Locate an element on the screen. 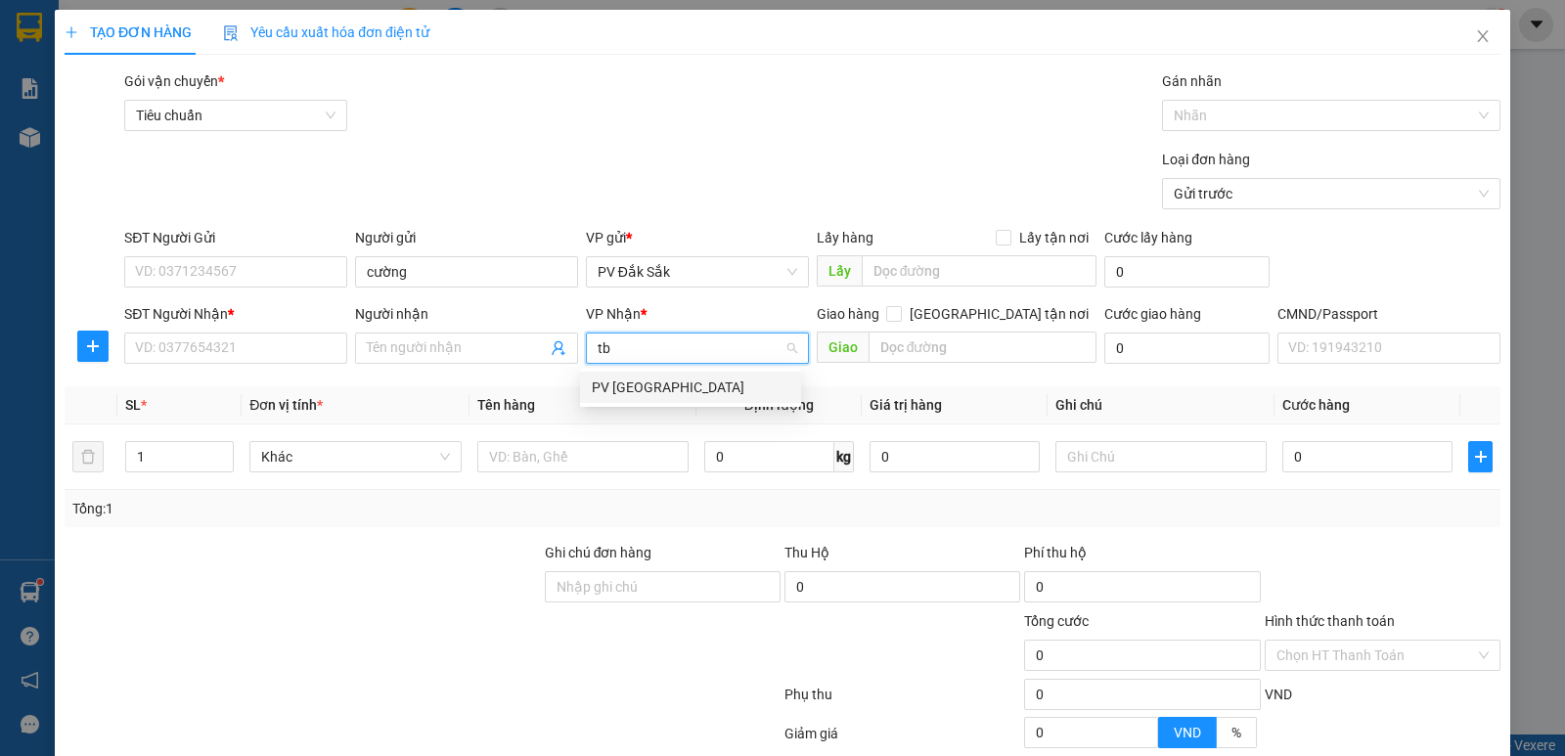  div: CMND/Passport is located at coordinates (1389, 314).